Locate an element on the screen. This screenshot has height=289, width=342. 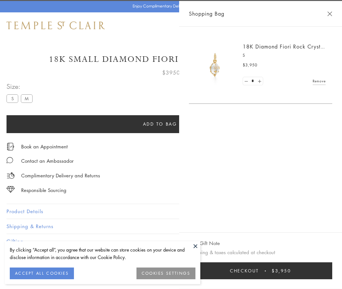
a: Set quantity to 2 is located at coordinates (259, 81).